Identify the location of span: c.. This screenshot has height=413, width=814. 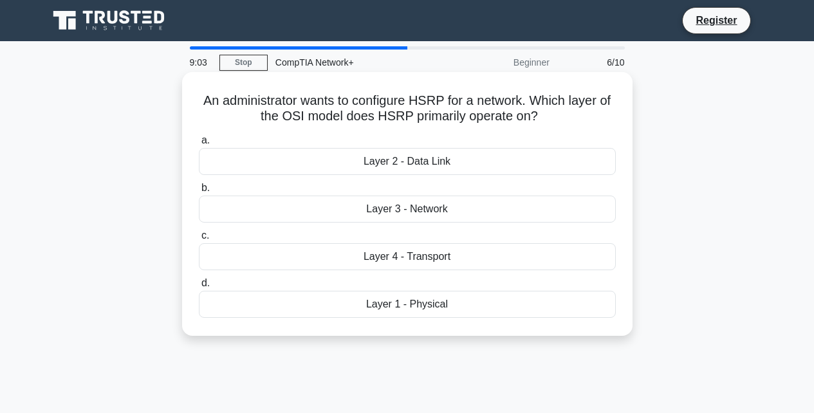
(205, 235).